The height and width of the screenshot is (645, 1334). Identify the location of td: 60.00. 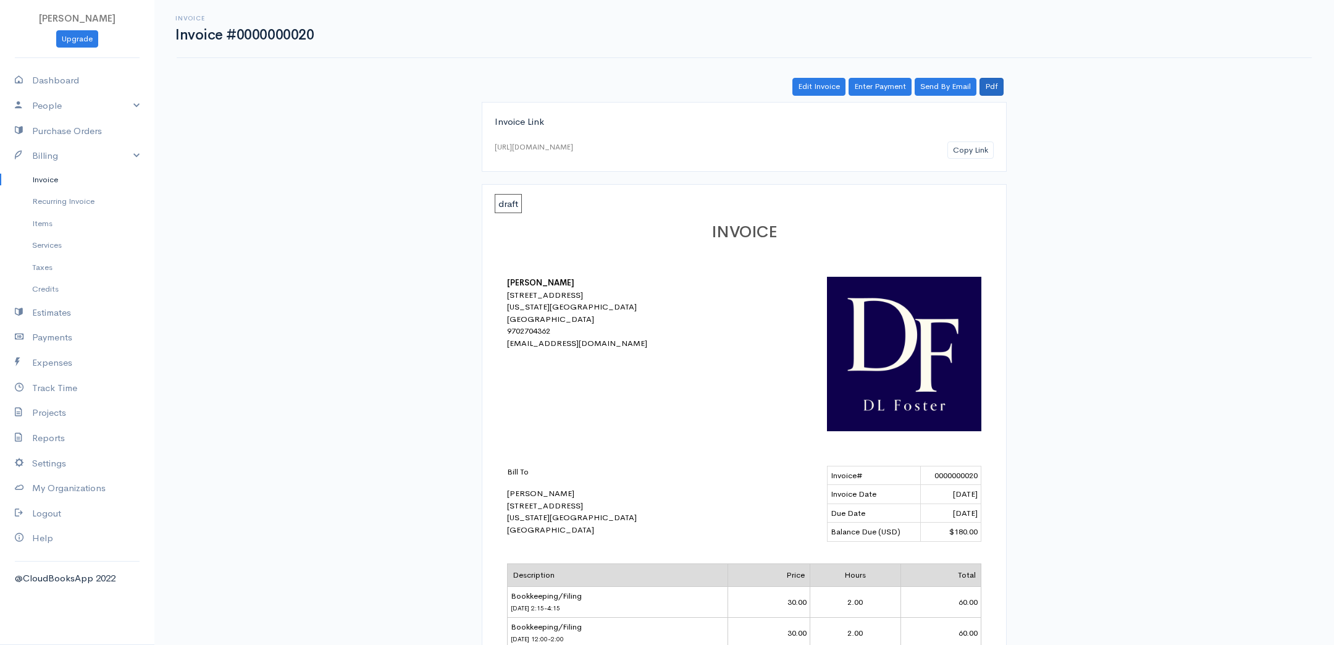
(941, 602).